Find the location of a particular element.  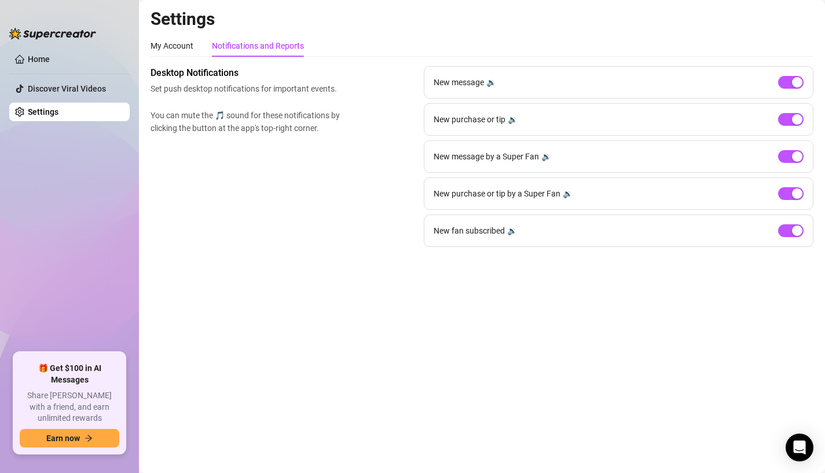

h2: Settings is located at coordinates (482, 19).